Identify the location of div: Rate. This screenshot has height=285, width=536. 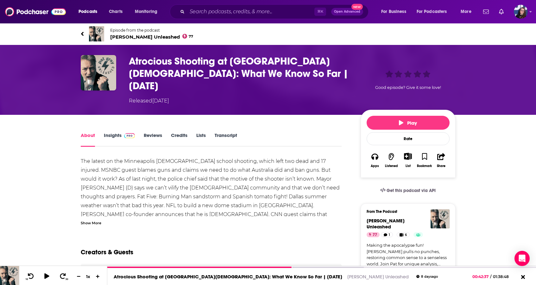
(408, 139).